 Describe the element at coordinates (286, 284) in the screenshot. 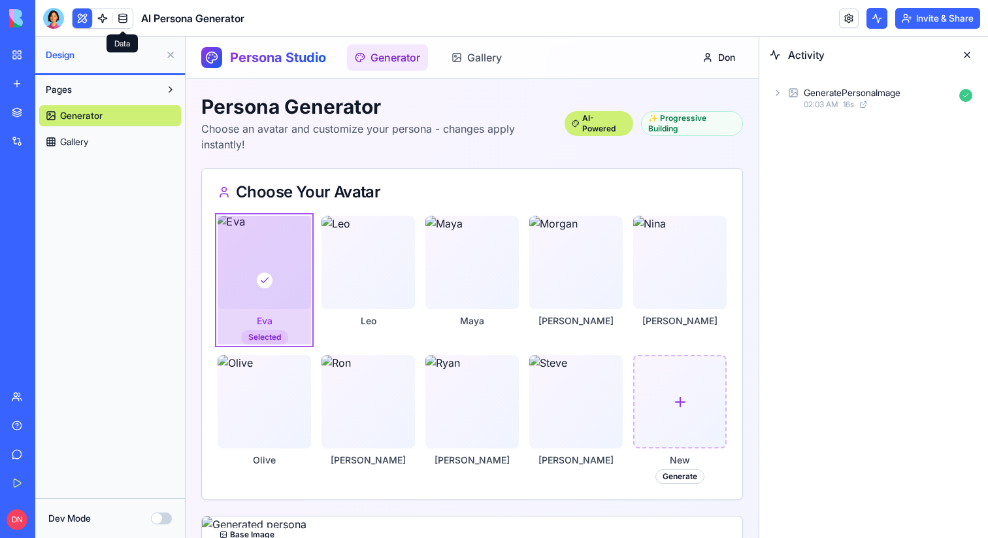

I see `p: Maya` at that location.